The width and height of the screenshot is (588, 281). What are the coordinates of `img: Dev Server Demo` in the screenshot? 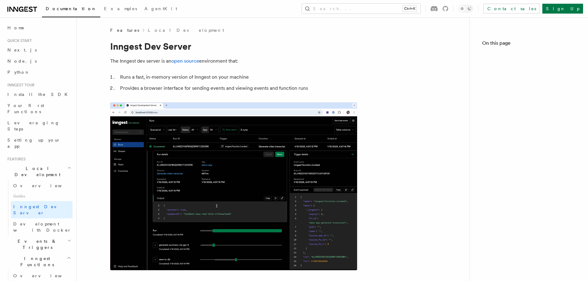 It's located at (233, 186).